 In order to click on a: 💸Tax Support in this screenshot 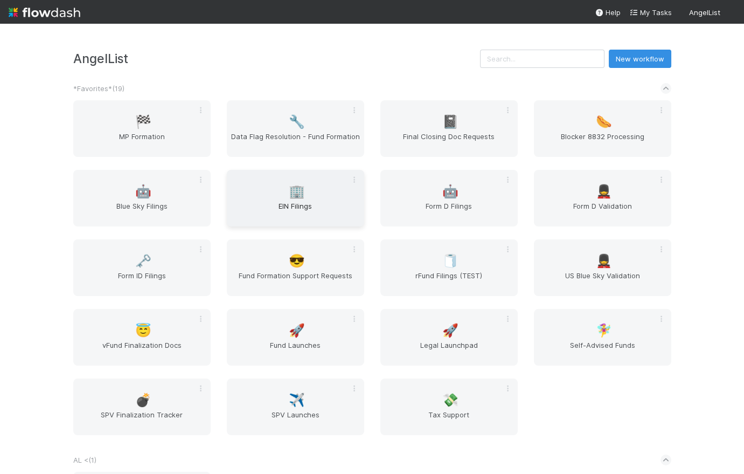, I will do `click(449, 406)`.